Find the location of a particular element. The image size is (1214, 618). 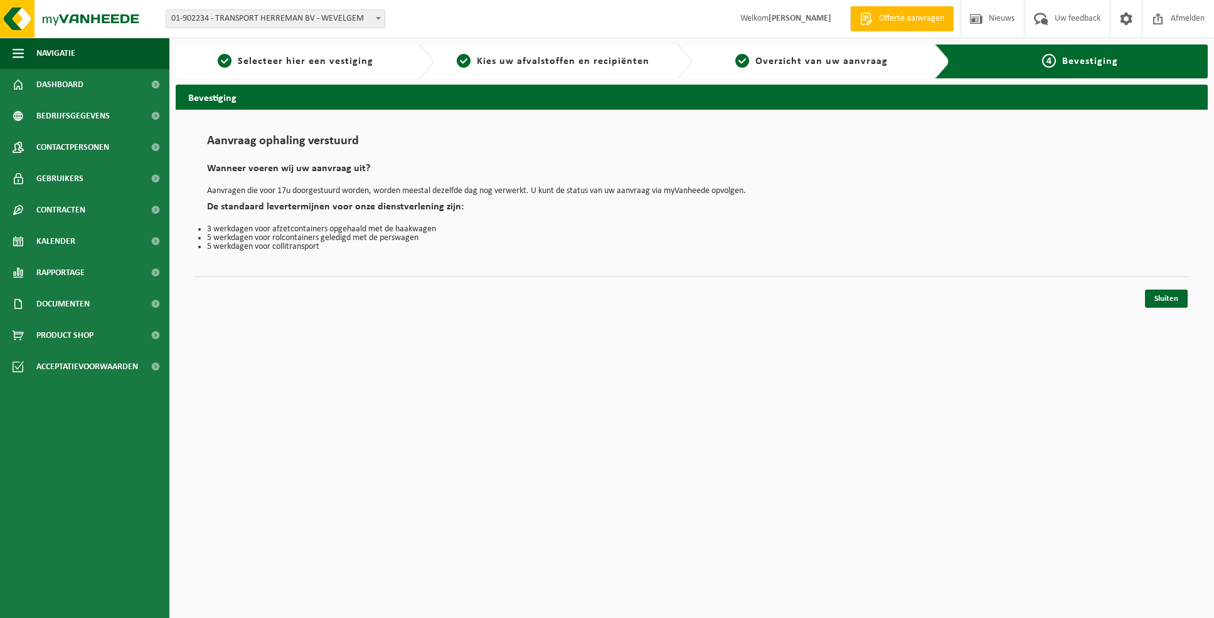

a: Offerte aanvragen is located at coordinates (901, 19).